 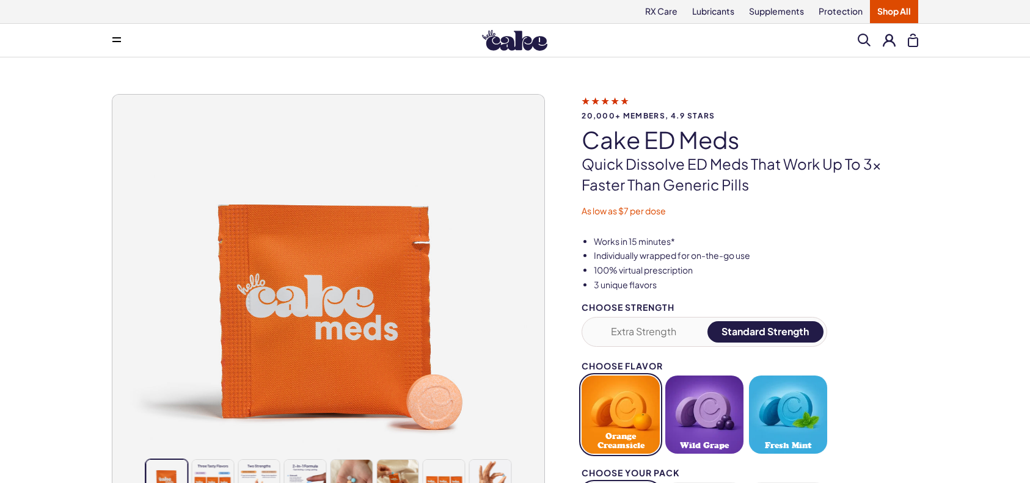 What do you see at coordinates (756, 242) in the screenshot?
I see `li: Works in 15 minutes*` at bounding box center [756, 242].